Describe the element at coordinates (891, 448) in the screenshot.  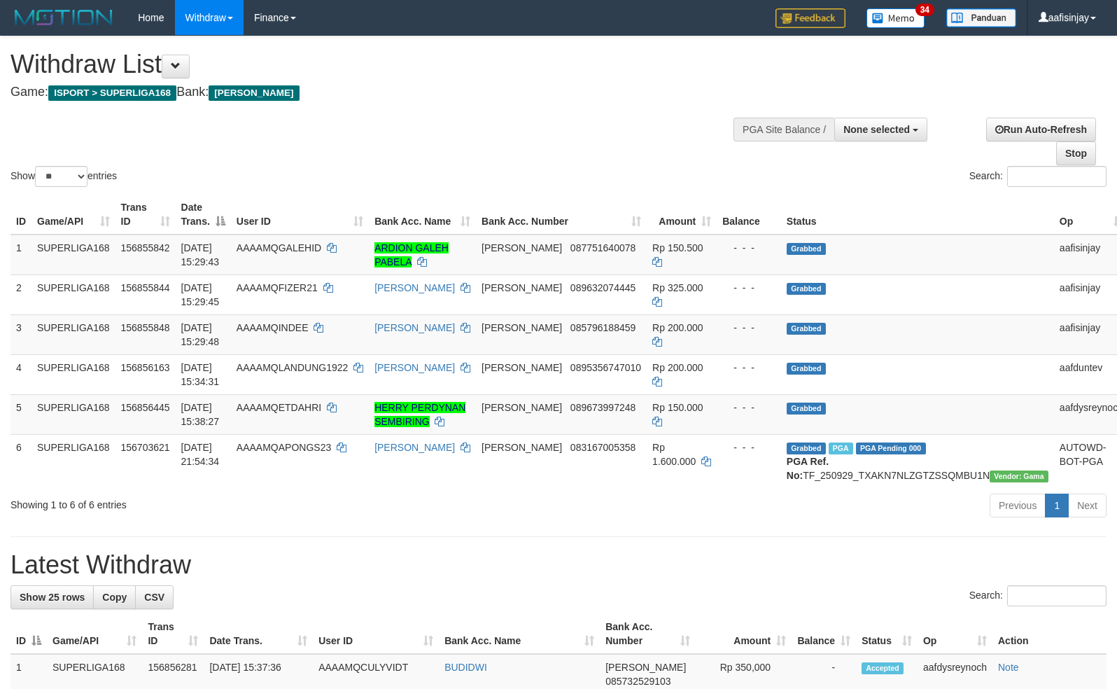
I see `span: PGA Pending` at that location.